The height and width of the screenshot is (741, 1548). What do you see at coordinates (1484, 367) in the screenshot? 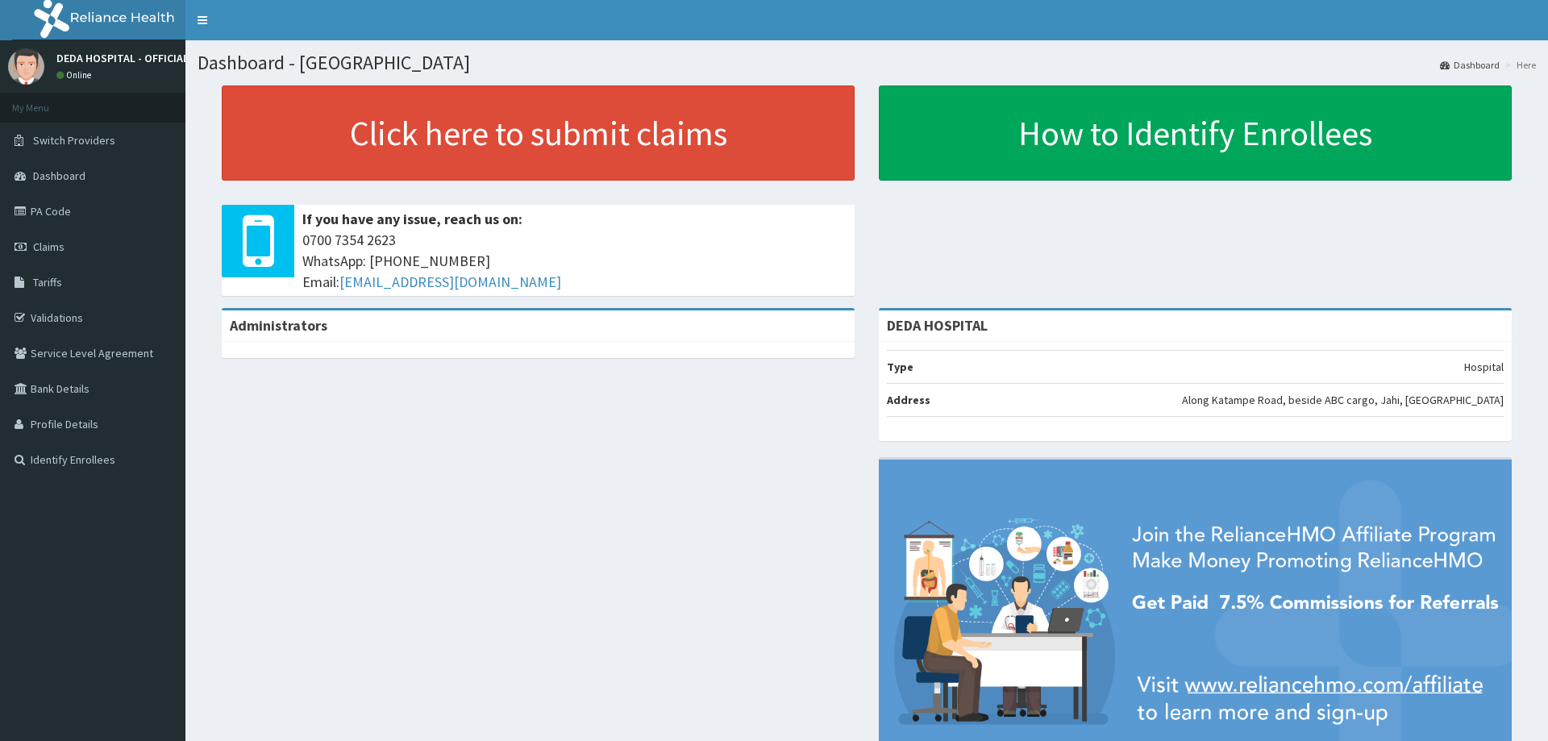
I see `p: Hospital` at bounding box center [1484, 367].